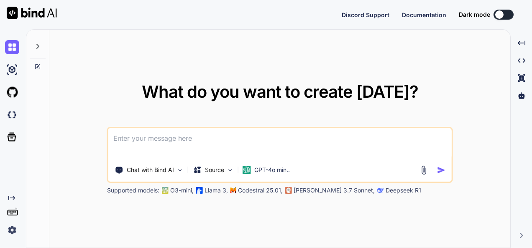 This screenshot has height=248, width=532. Describe the element at coordinates (12, 230) in the screenshot. I see `img: settings` at that location.